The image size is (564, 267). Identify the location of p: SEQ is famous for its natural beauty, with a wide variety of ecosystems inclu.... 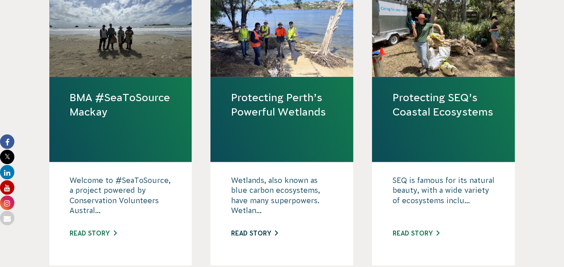
(443, 197).